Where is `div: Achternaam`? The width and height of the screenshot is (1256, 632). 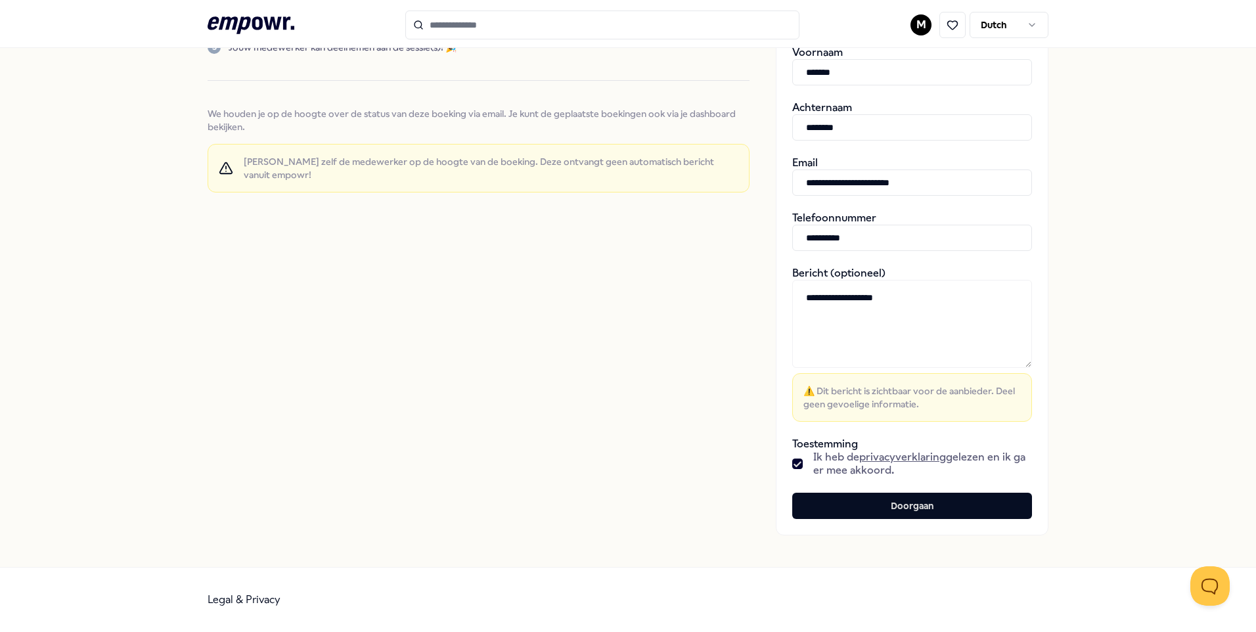
div: Achternaam is located at coordinates (912, 121).